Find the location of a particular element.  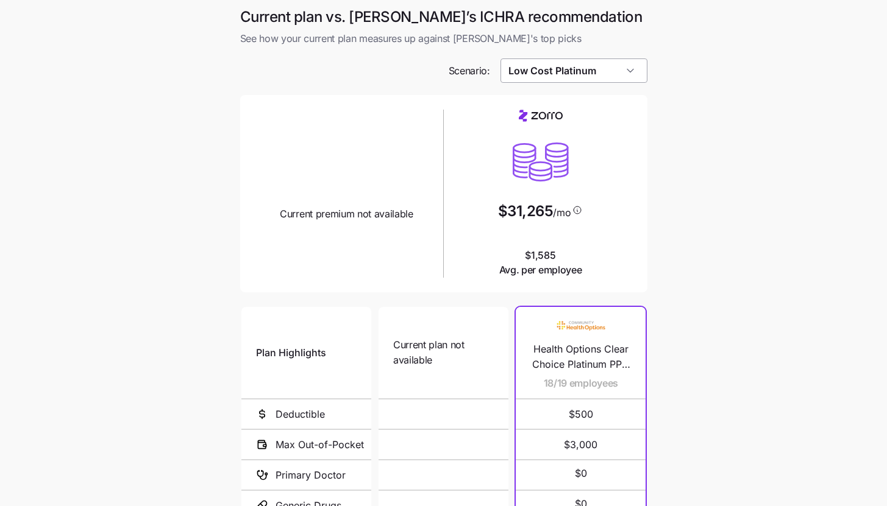

span: $0 is located at coordinates (581, 473).